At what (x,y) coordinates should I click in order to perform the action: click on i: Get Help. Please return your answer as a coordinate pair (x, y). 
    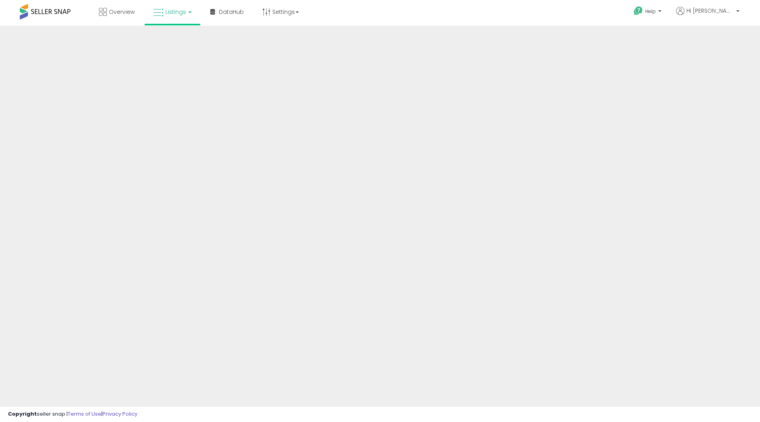
    Looking at the image, I should click on (638, 11).